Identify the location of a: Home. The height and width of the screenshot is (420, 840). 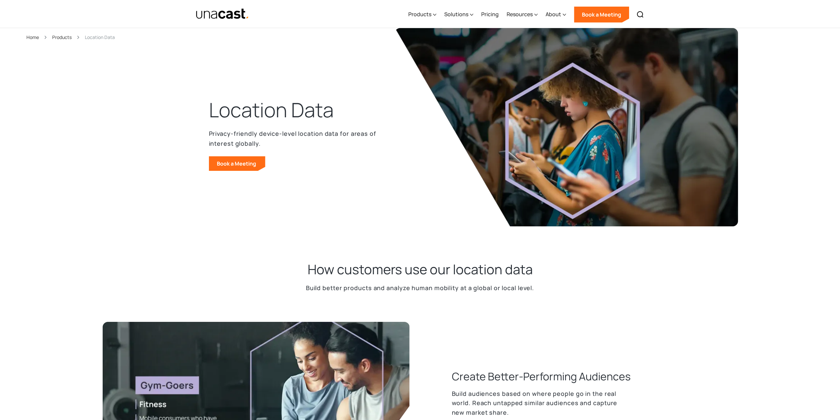
(33, 37).